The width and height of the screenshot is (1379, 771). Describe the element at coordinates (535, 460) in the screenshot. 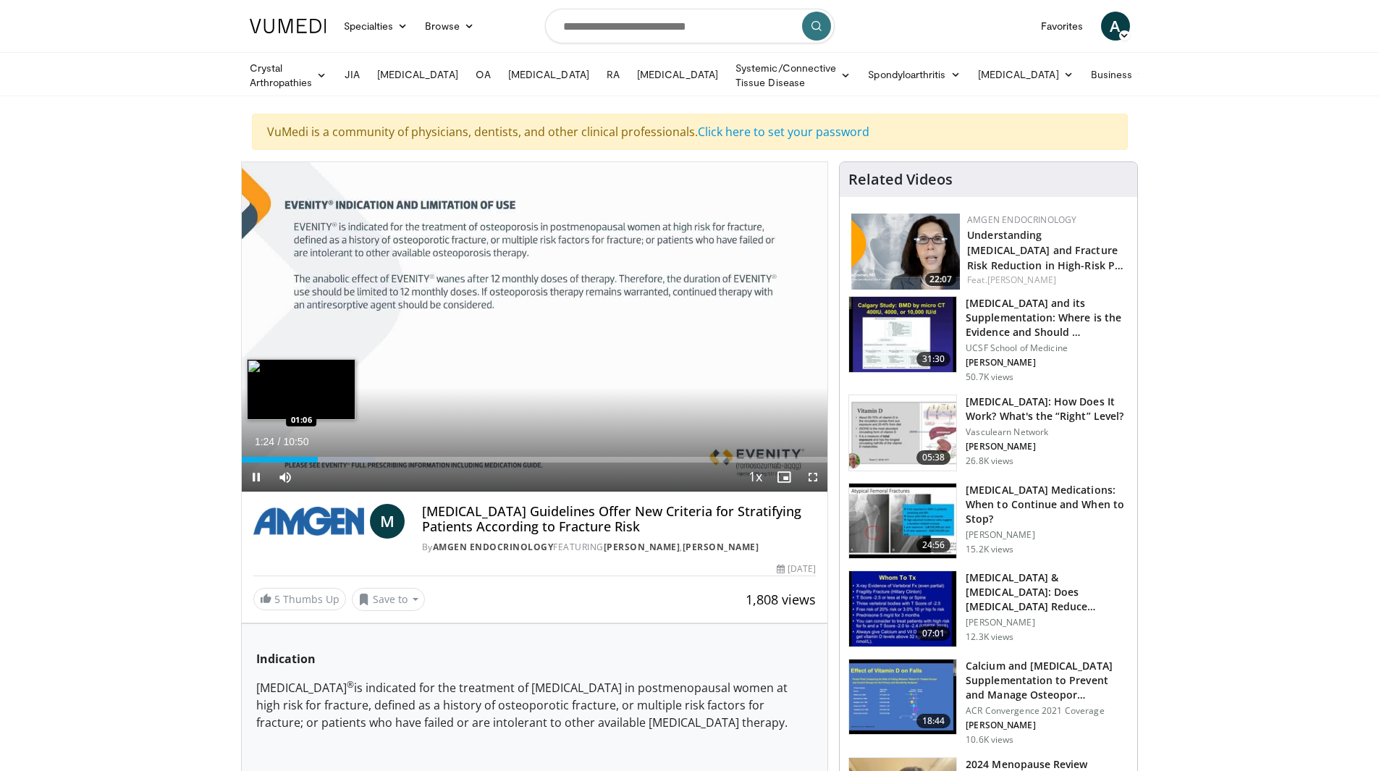

I see `div: Progress Bar` at that location.